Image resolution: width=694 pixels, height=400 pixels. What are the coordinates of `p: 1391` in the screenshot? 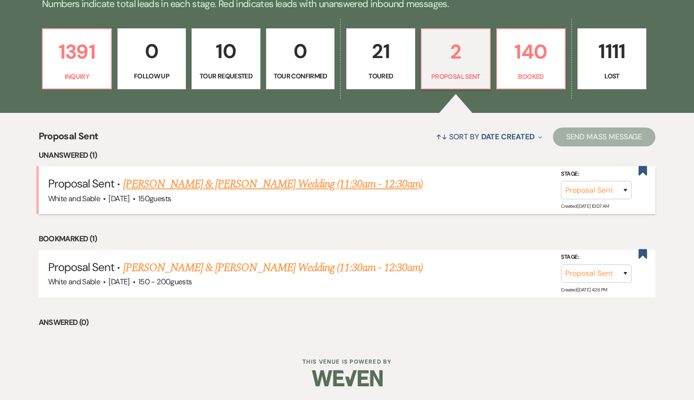 It's located at (77, 51).